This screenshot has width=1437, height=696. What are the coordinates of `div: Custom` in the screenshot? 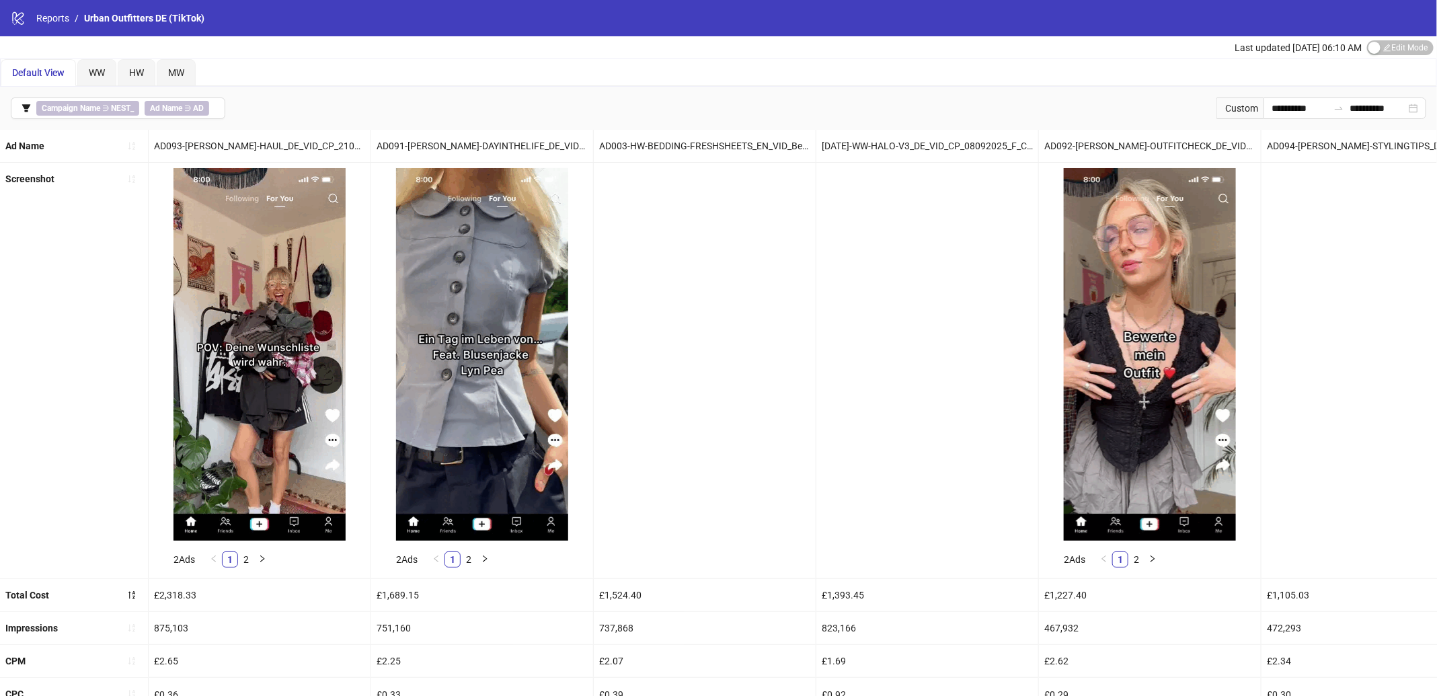 It's located at (1240, 108).